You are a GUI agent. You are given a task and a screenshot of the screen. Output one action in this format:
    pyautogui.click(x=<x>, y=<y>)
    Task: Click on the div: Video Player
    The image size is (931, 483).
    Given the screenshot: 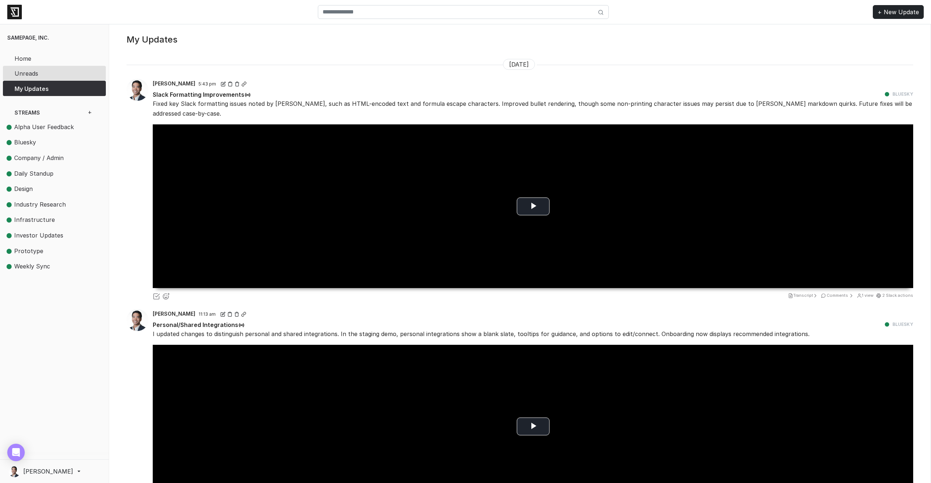 What is the action you would take?
    pyautogui.click(x=533, y=206)
    